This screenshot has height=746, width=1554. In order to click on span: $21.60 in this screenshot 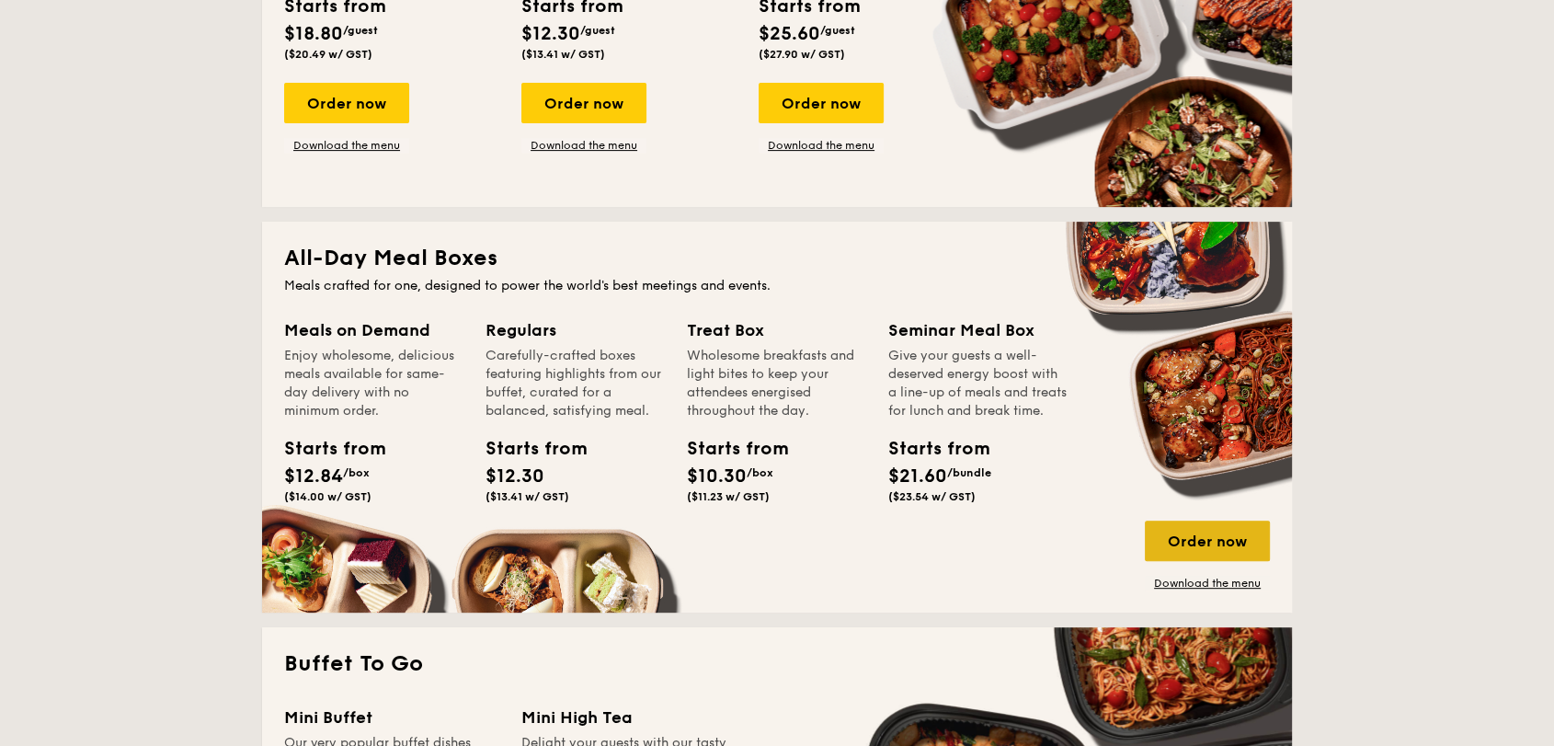, I will do `click(918, 476)`.